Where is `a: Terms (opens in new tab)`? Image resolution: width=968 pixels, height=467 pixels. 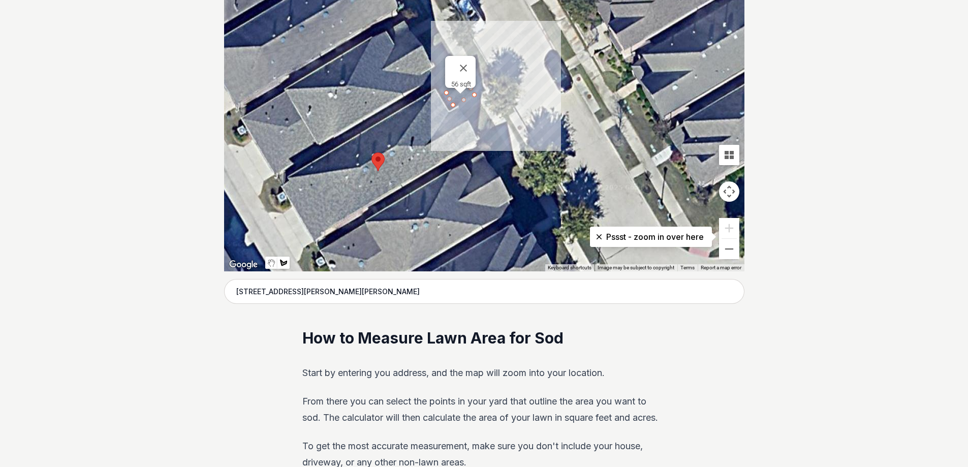
a: Terms (opens in new tab) is located at coordinates (688, 267).